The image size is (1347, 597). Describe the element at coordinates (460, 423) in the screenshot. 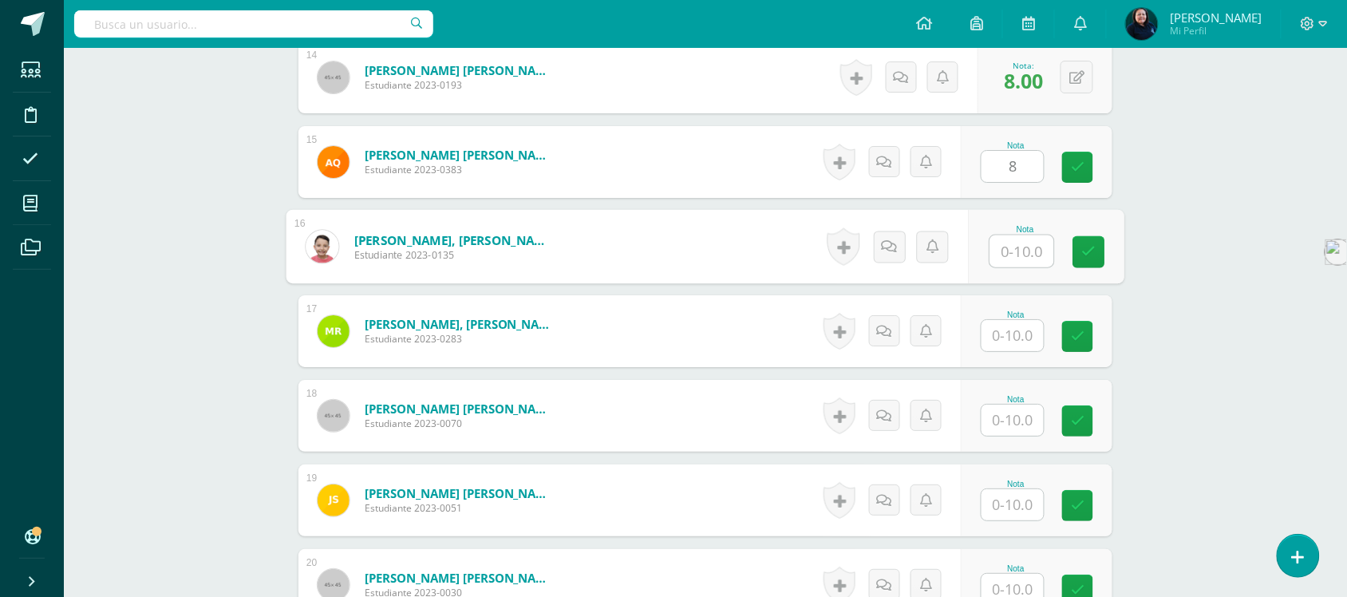

I see `span: Estudiante 2023-0070` at that location.